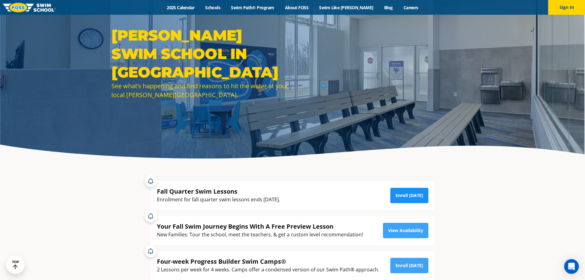 This screenshot has height=280, width=585. I want to click on div: Your Fall Swim Journey Begins With A Free Preview Lesson, so click(260, 226).